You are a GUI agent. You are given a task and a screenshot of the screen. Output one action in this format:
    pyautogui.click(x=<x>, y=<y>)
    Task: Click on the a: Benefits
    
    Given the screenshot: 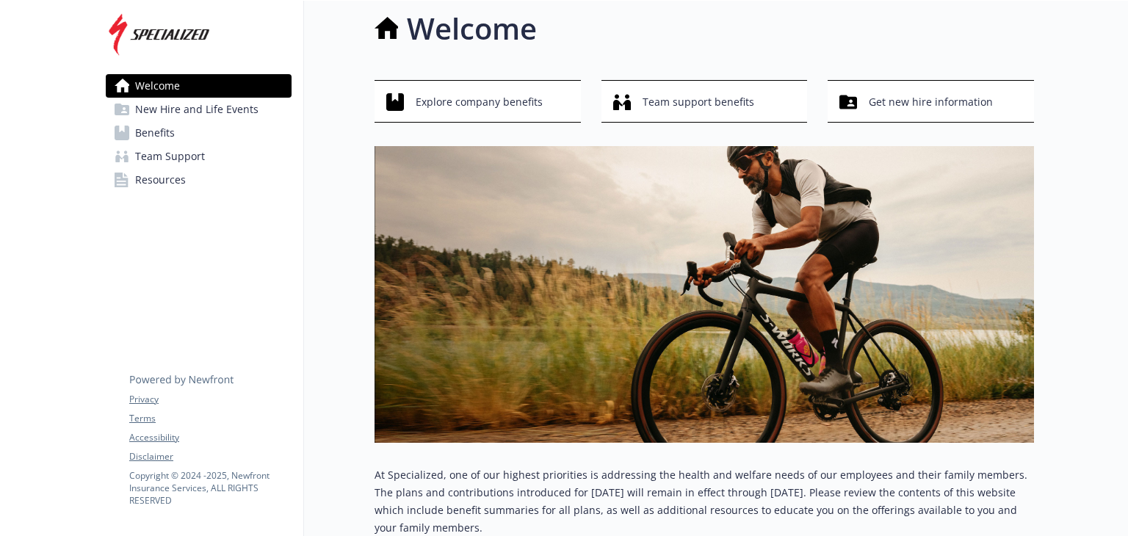 What is the action you would take?
    pyautogui.click(x=198, y=133)
    